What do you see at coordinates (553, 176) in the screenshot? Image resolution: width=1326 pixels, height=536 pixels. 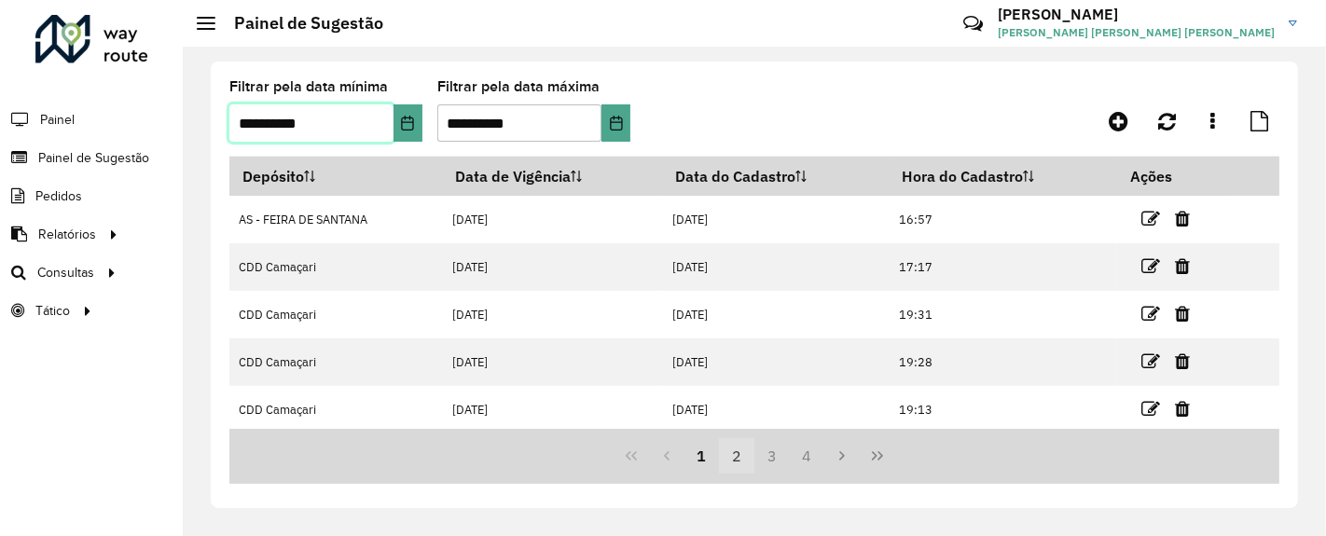 I see `th: Data de Vigência` at bounding box center [553, 176].